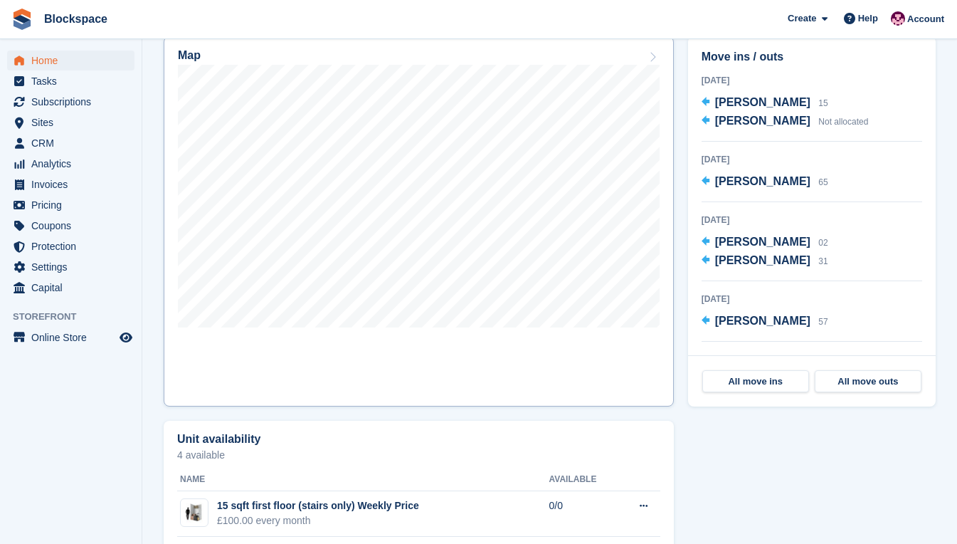 The width and height of the screenshot is (957, 544). What do you see at coordinates (126, 337) in the screenshot?
I see `a: Preview store` at bounding box center [126, 337].